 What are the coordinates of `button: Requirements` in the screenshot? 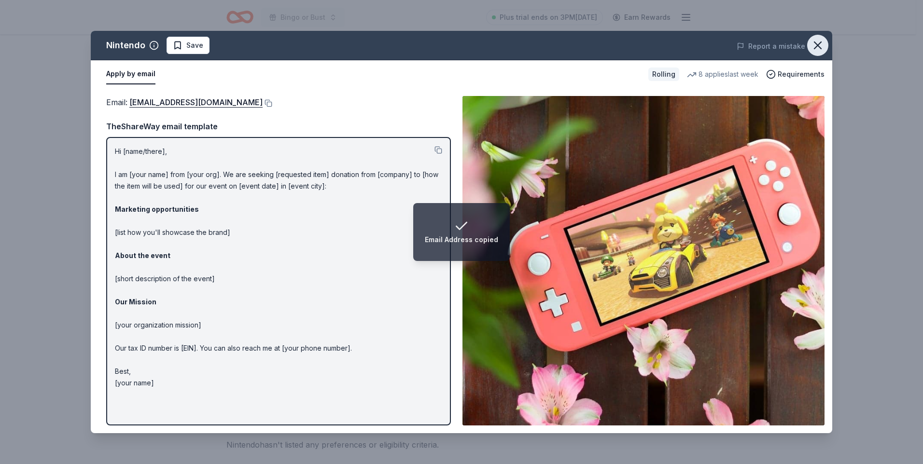 It's located at (795, 74).